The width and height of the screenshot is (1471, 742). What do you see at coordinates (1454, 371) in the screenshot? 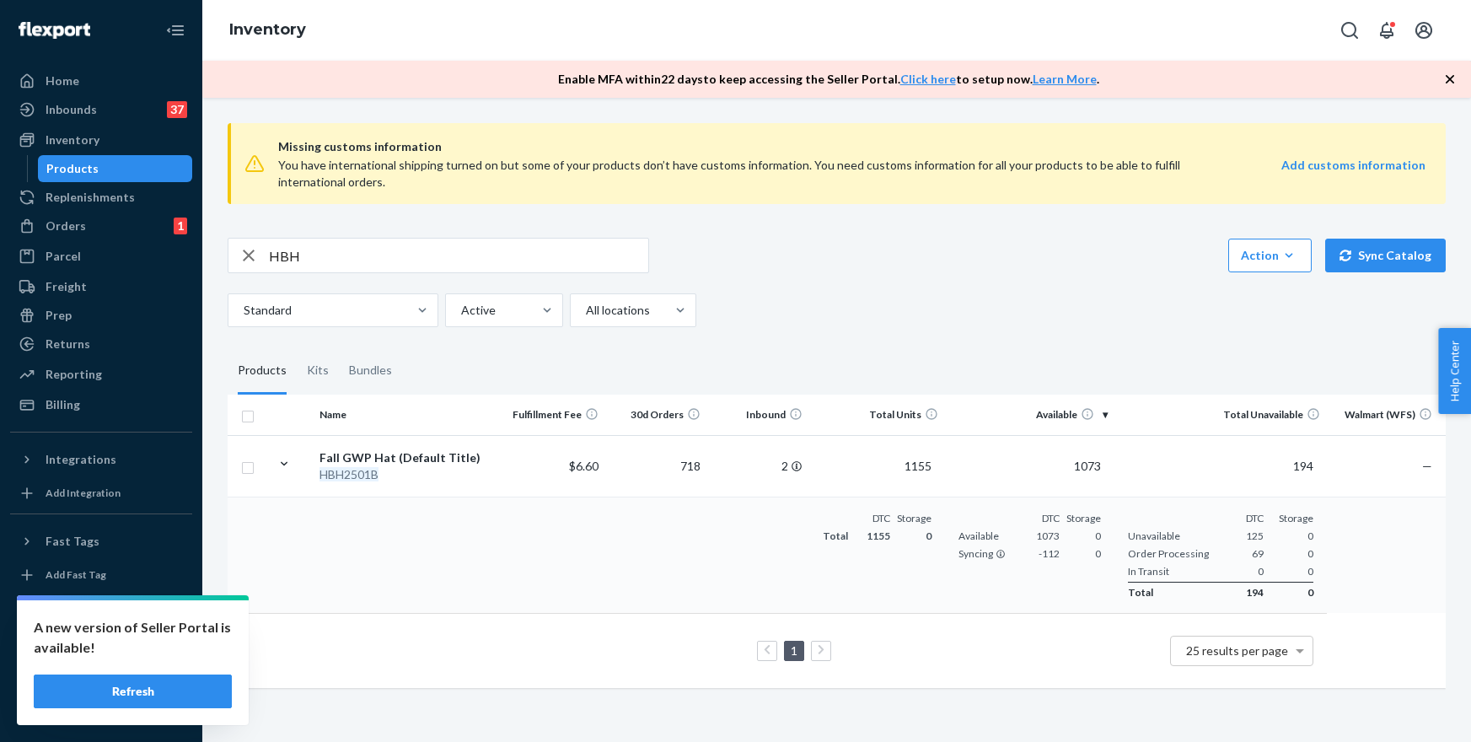
I see `span: Help Center` at bounding box center [1454, 371].